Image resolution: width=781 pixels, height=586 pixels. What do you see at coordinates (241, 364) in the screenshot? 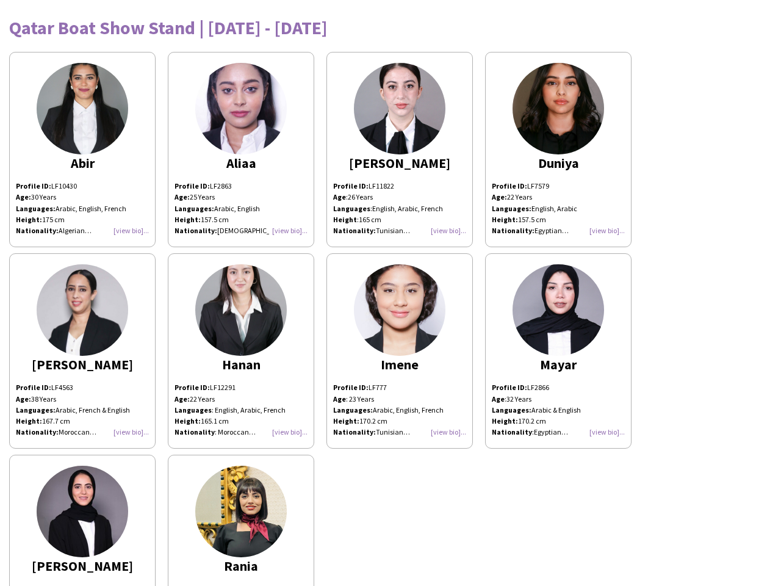
I see `div: Hanan` at bounding box center [241, 364].